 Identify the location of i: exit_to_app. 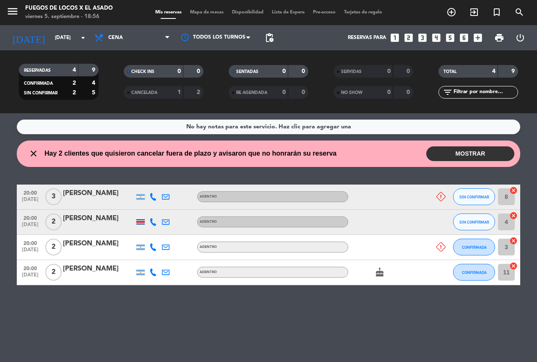
(474, 12).